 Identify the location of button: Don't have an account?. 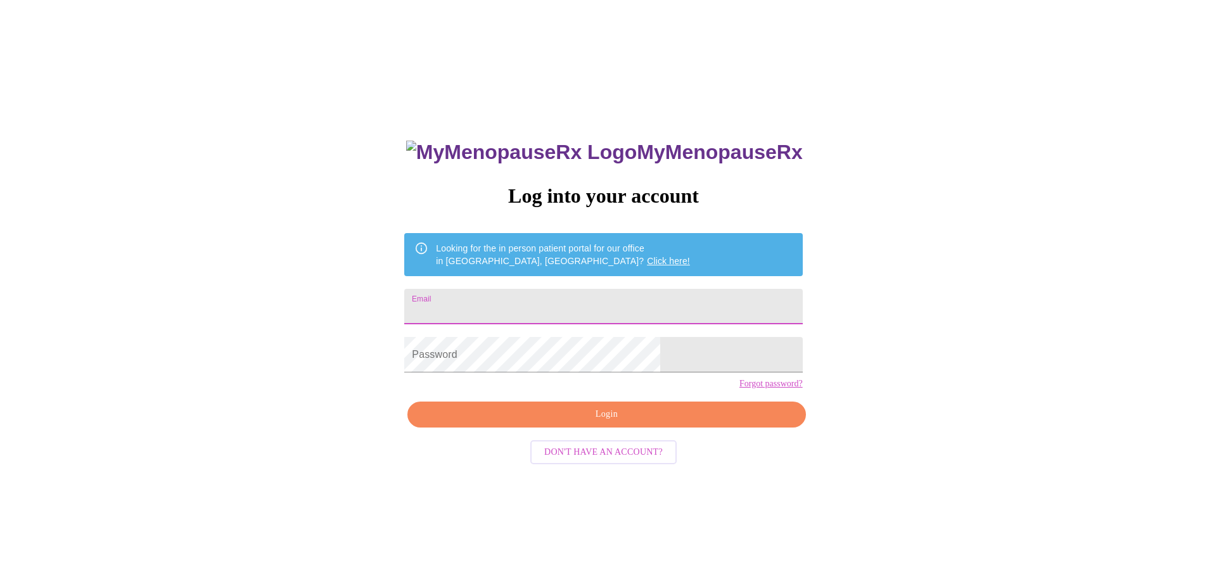
(603, 453).